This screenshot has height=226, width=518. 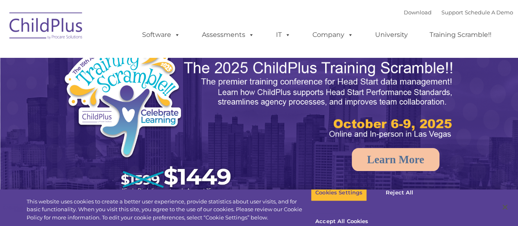 I want to click on a: Company, so click(x=333, y=35).